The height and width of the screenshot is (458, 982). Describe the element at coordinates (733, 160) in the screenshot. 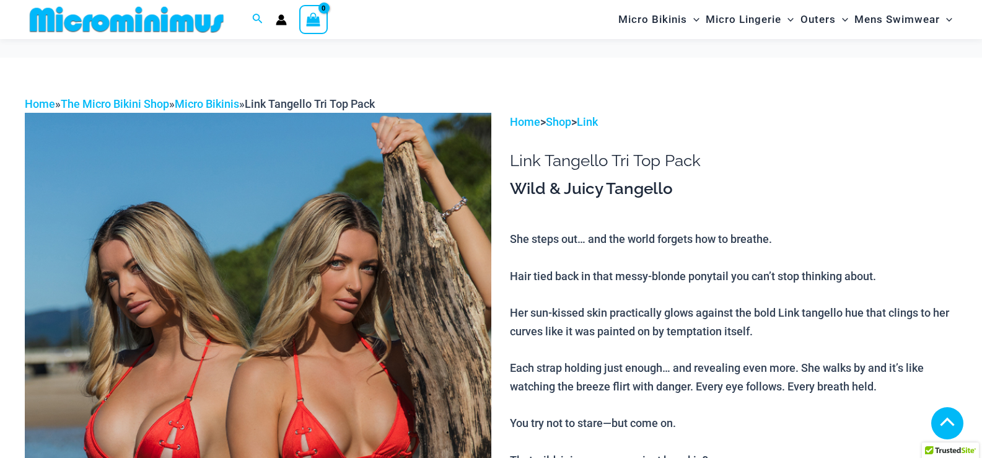

I see `h1: Link Tangello Tri Top Pack` at that location.